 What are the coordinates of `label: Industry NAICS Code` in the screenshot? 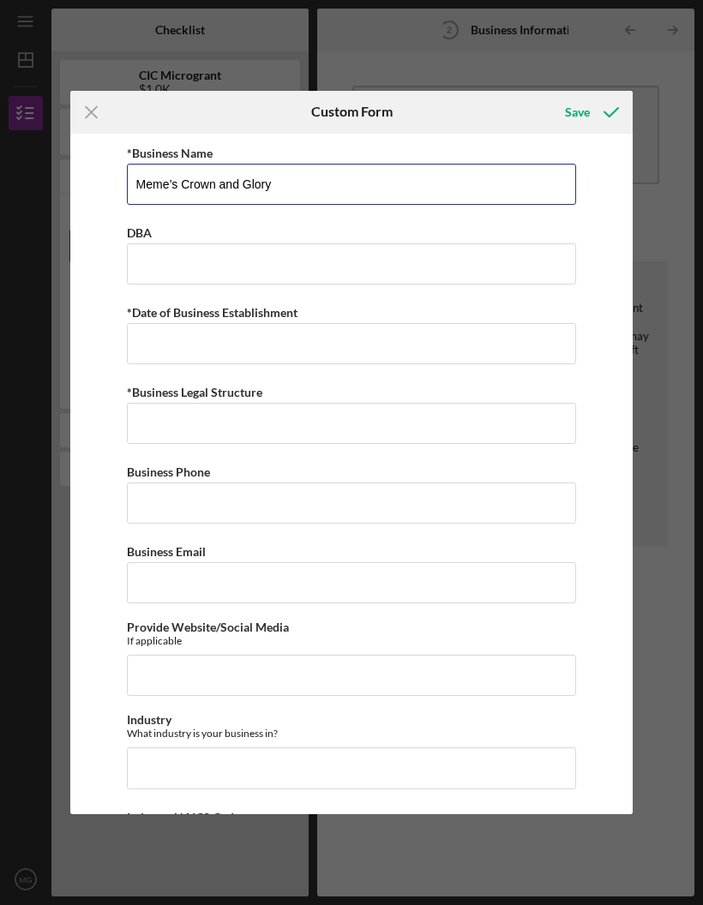 It's located at (183, 817).